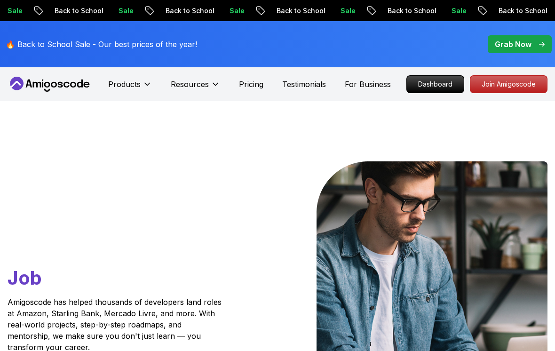 This screenshot has height=351, width=555. What do you see at coordinates (435, 84) in the screenshot?
I see `a: Dashboard` at bounding box center [435, 84].